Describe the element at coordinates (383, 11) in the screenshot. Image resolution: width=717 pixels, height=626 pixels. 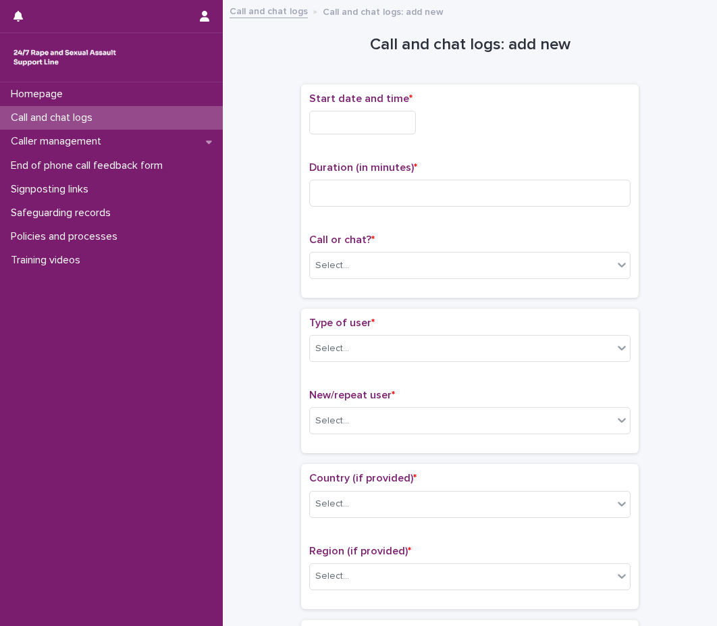
I see `p: Call and chat logs: add new` at that location.